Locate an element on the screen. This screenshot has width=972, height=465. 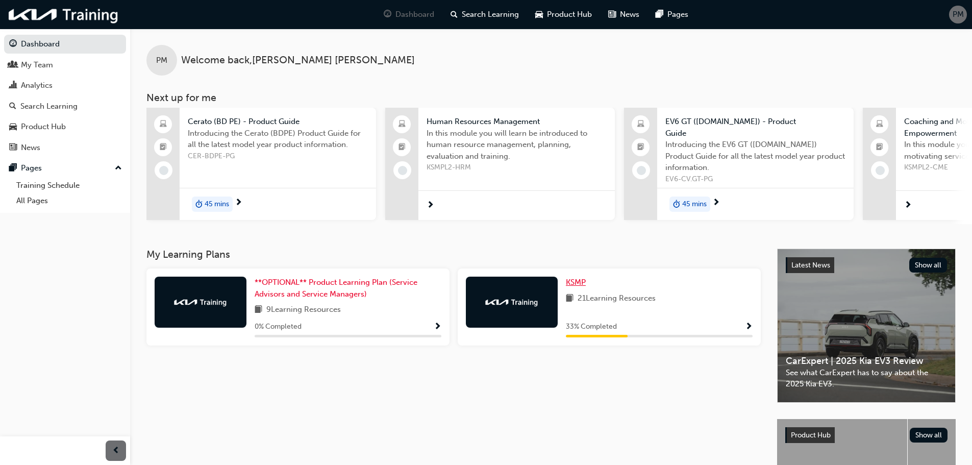
span: News is located at coordinates (630, 14).